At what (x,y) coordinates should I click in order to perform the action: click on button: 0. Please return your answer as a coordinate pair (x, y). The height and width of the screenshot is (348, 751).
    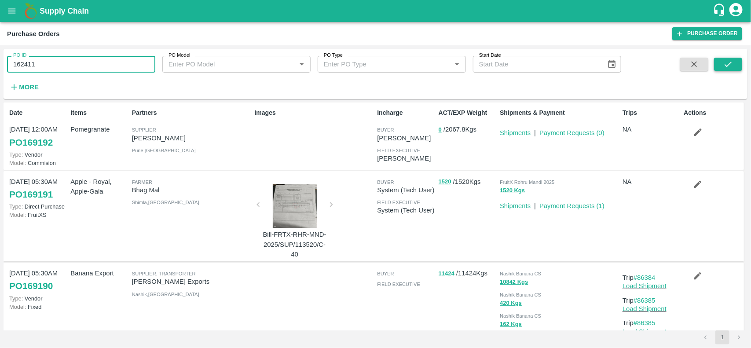
    Looking at the image, I should click on (440, 130).